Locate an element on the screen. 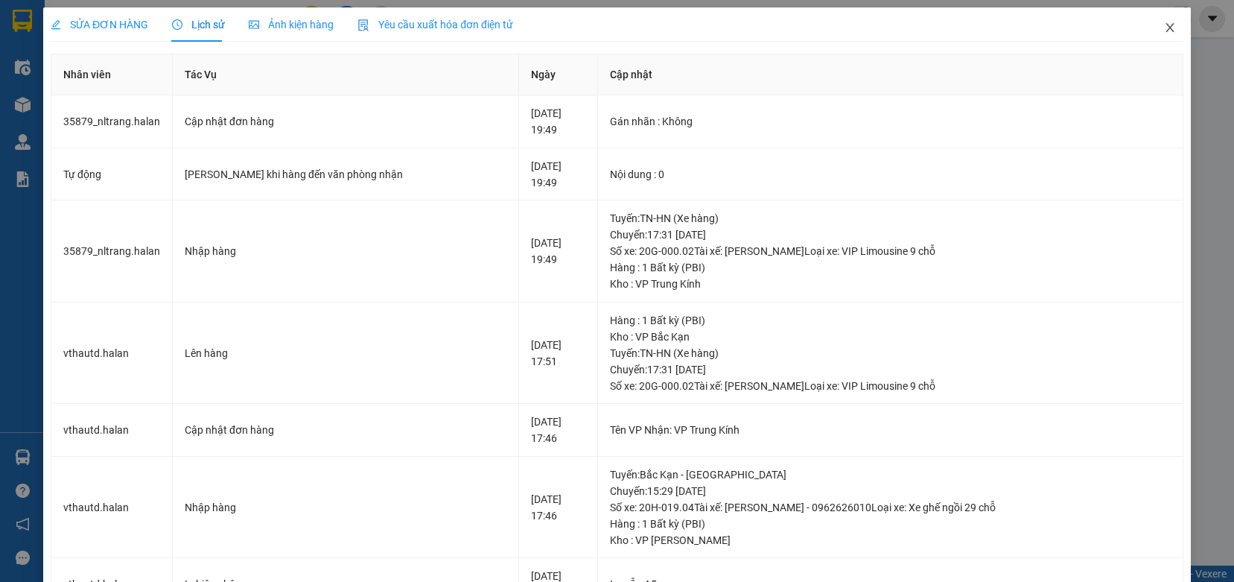 Image resolution: width=1234 pixels, height=582 pixels. span: picture is located at coordinates (254, 25).